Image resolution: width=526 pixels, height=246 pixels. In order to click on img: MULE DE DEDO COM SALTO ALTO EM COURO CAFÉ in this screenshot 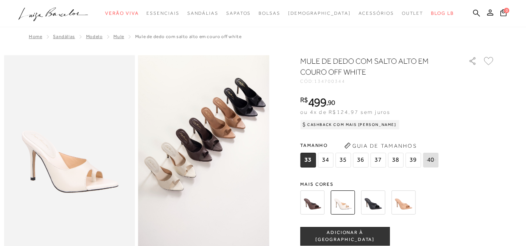, I will do `click(312, 203)`.